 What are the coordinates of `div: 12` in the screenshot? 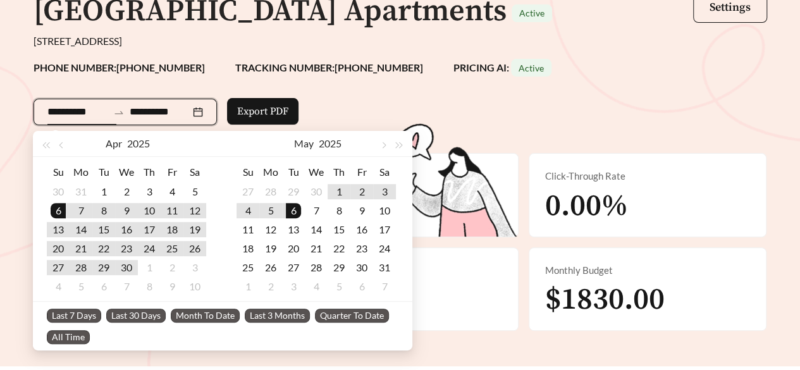 It's located at (195, 211).